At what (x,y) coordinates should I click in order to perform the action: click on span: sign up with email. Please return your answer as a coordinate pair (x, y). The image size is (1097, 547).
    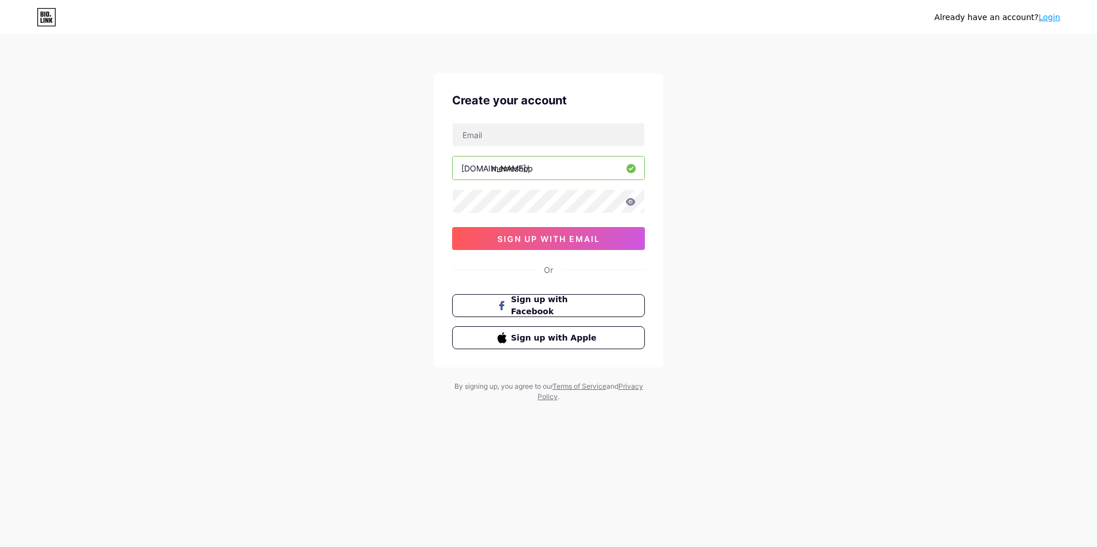
    Looking at the image, I should click on (549, 239).